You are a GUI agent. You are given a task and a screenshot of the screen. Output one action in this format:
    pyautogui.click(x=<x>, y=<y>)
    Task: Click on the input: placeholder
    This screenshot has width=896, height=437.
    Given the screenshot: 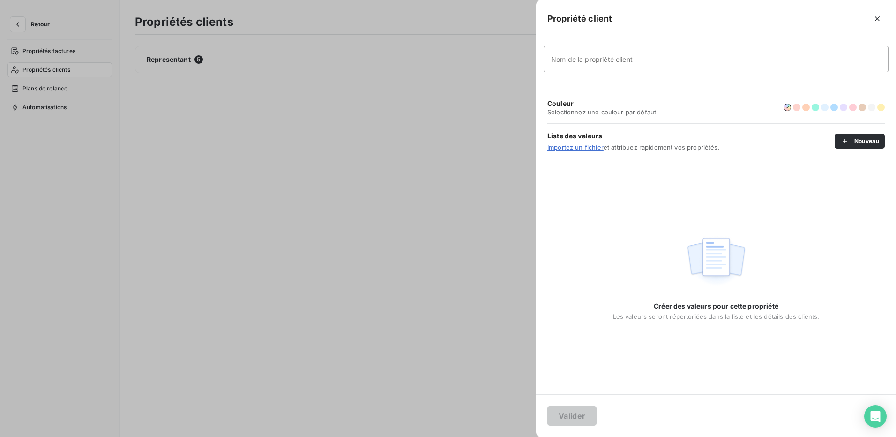 What is the action you would take?
    pyautogui.click(x=716, y=59)
    